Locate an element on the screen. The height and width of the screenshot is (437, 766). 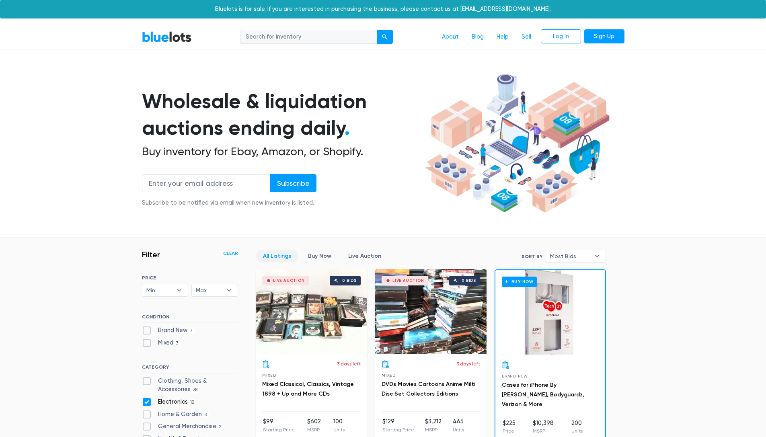
li: $10,398 is located at coordinates (543, 427).